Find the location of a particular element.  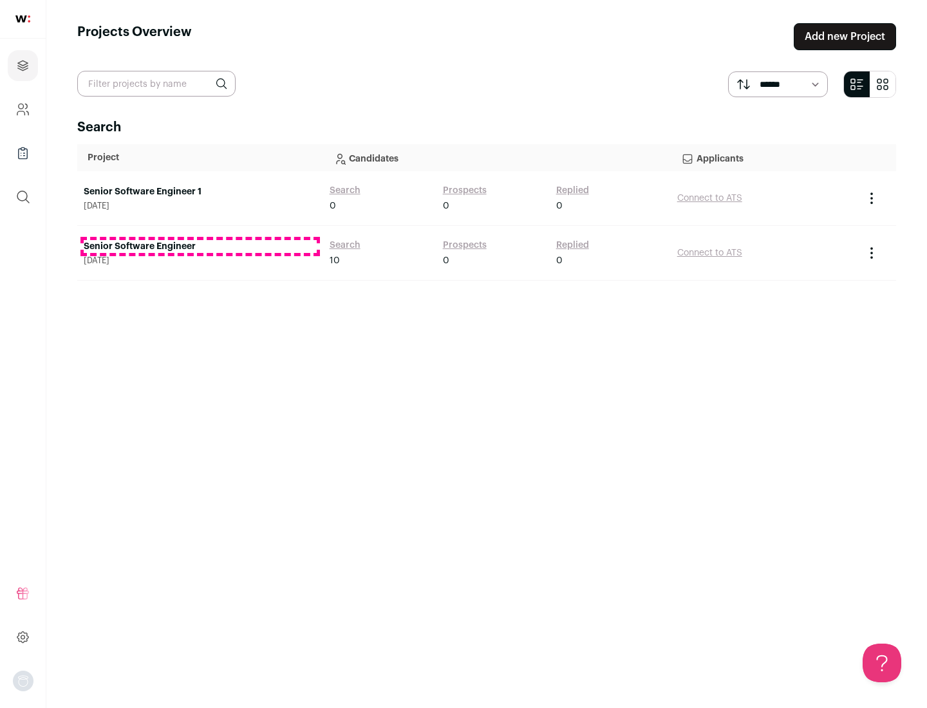

h1: Projects Overview is located at coordinates (135, 37).